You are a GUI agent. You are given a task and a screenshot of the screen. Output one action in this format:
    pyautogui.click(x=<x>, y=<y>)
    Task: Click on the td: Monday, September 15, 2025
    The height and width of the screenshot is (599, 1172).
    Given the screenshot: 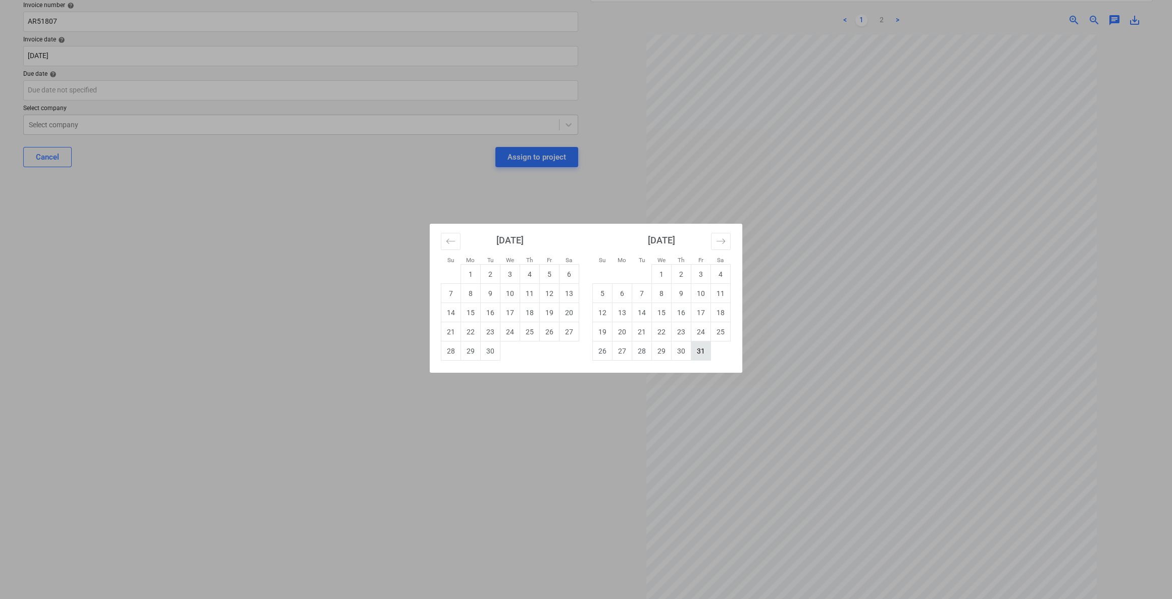 What is the action you would take?
    pyautogui.click(x=471, y=313)
    